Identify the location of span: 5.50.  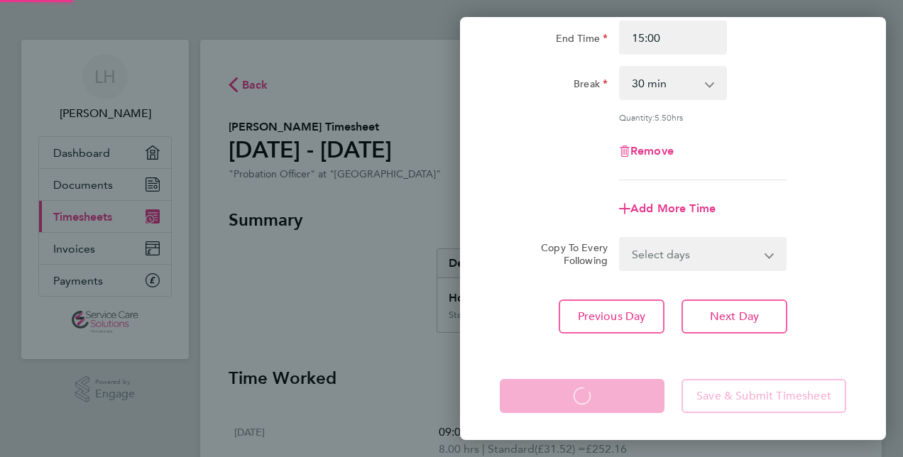
(663, 117).